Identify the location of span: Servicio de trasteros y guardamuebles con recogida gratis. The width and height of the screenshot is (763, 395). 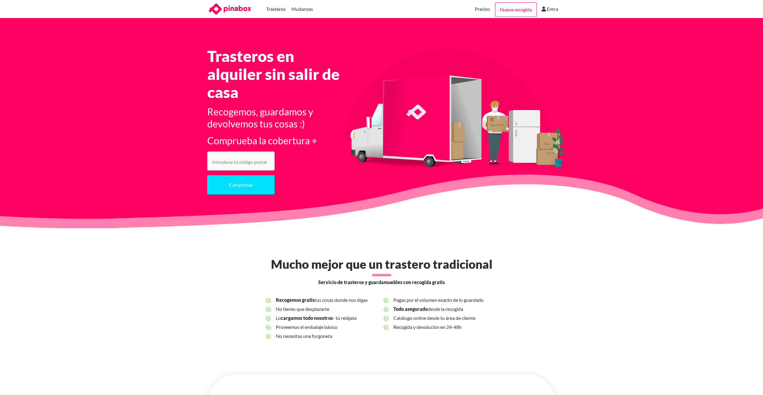
(381, 282).